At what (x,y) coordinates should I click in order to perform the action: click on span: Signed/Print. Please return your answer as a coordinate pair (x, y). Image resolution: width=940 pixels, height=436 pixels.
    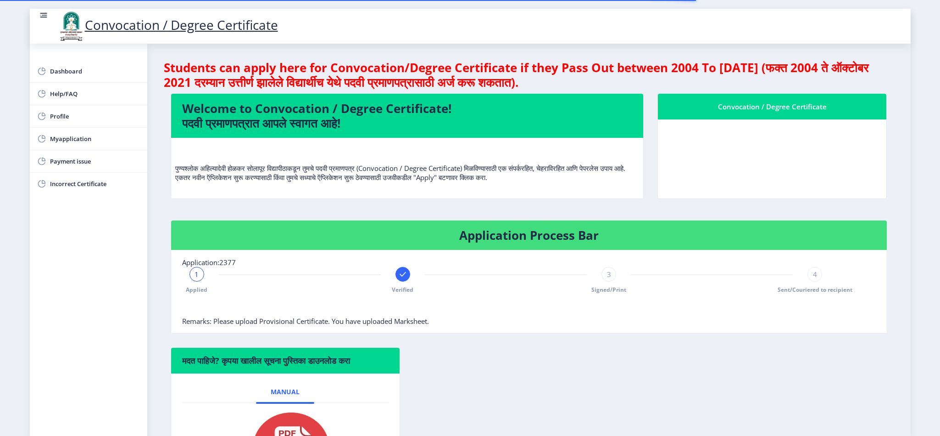
    Looking at the image, I should click on (609, 289).